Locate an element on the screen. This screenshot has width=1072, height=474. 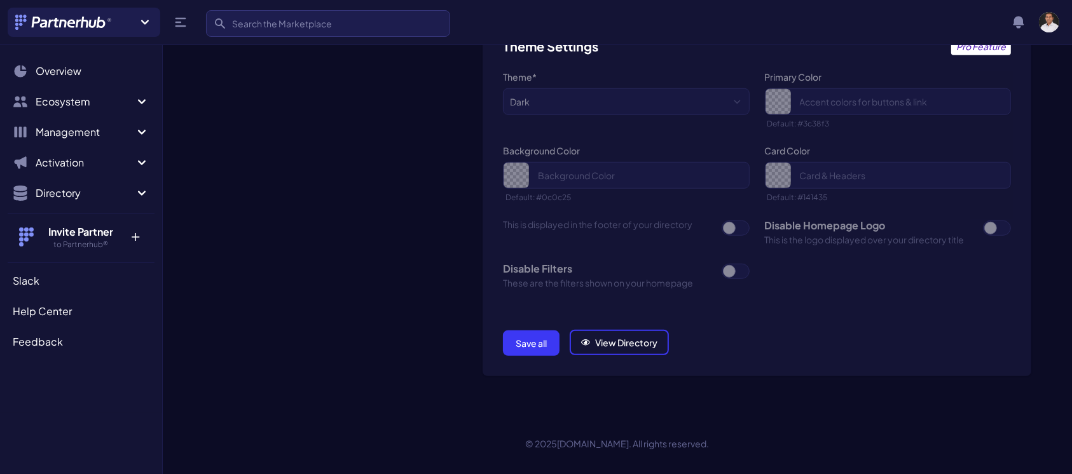
a: Slack is located at coordinates (81, 281).